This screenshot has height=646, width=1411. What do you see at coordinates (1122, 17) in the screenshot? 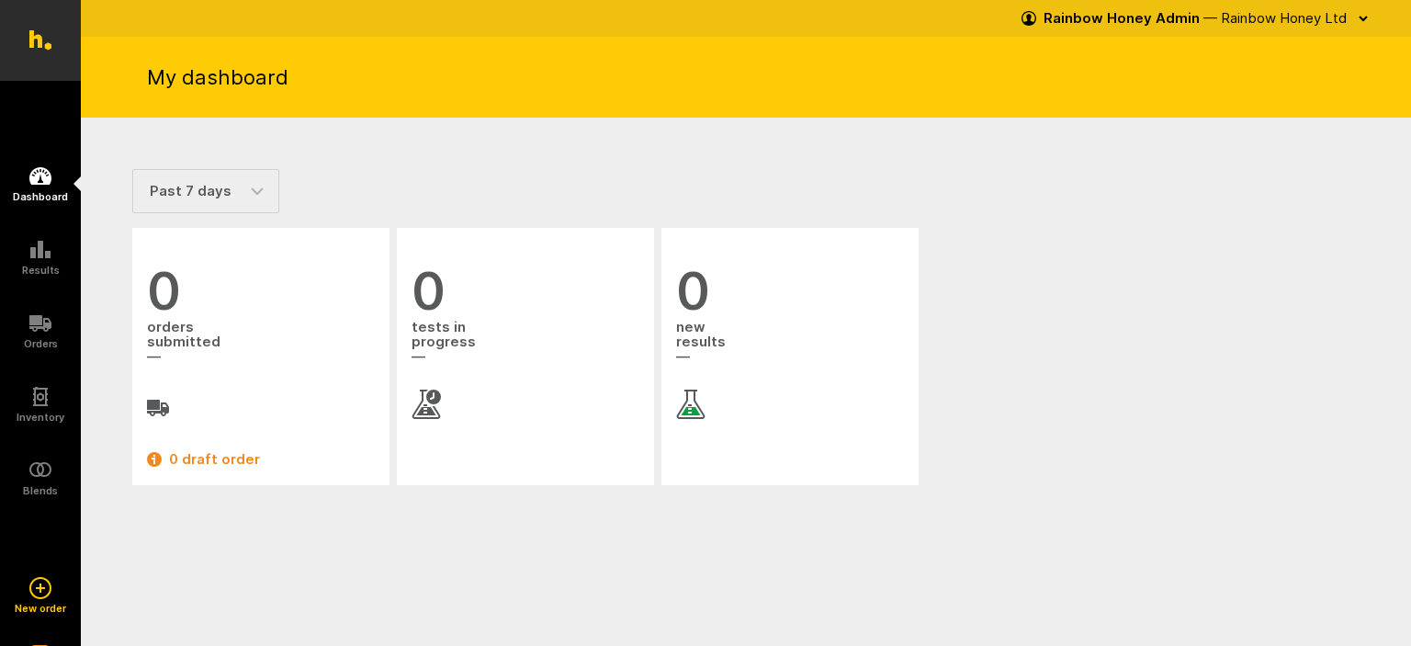
I see `strong: Rainbow Honey Admin` at bounding box center [1122, 17].